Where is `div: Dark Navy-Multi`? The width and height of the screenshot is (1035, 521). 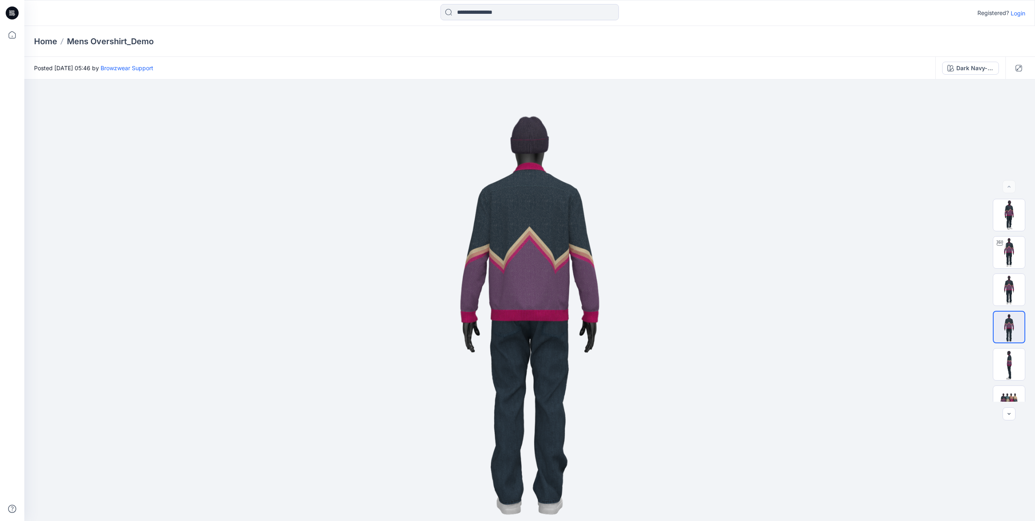 div: Dark Navy-Multi is located at coordinates (975, 68).